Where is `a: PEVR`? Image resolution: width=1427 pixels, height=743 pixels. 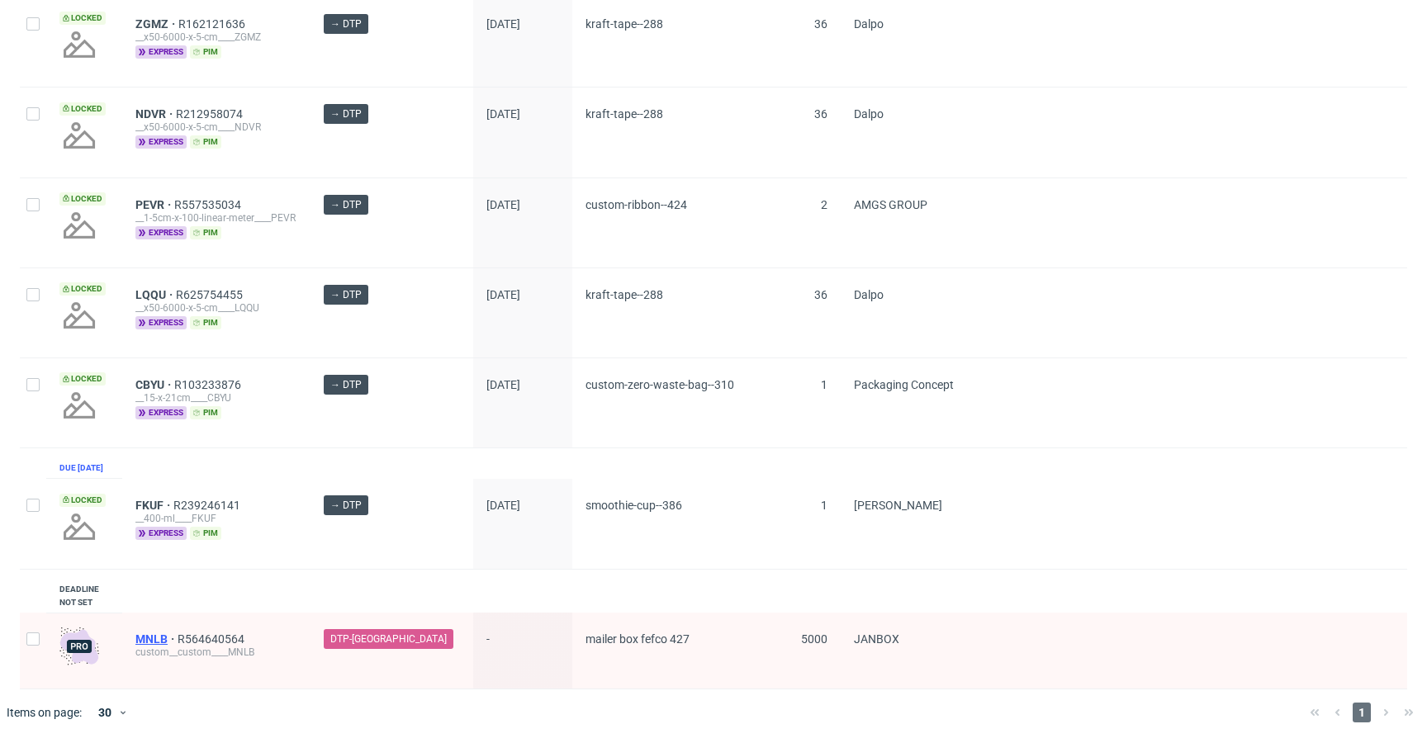
a: PEVR is located at coordinates (154, 205).